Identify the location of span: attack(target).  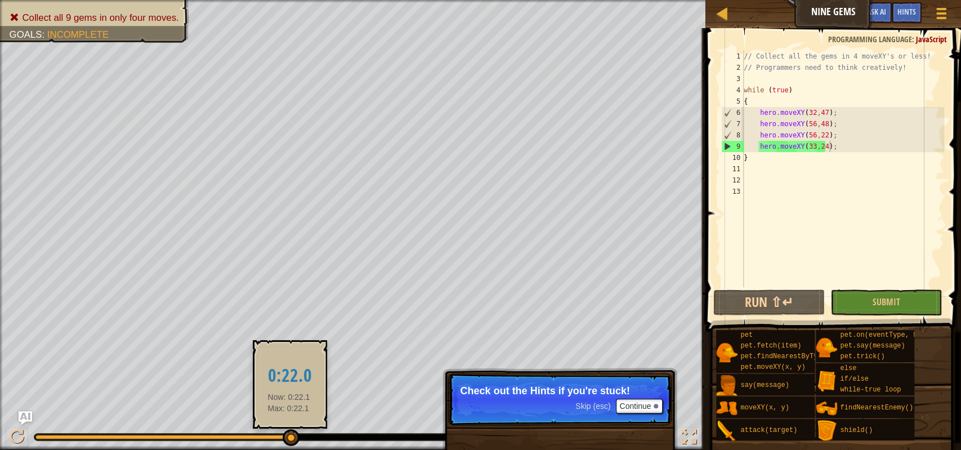
(769, 430).